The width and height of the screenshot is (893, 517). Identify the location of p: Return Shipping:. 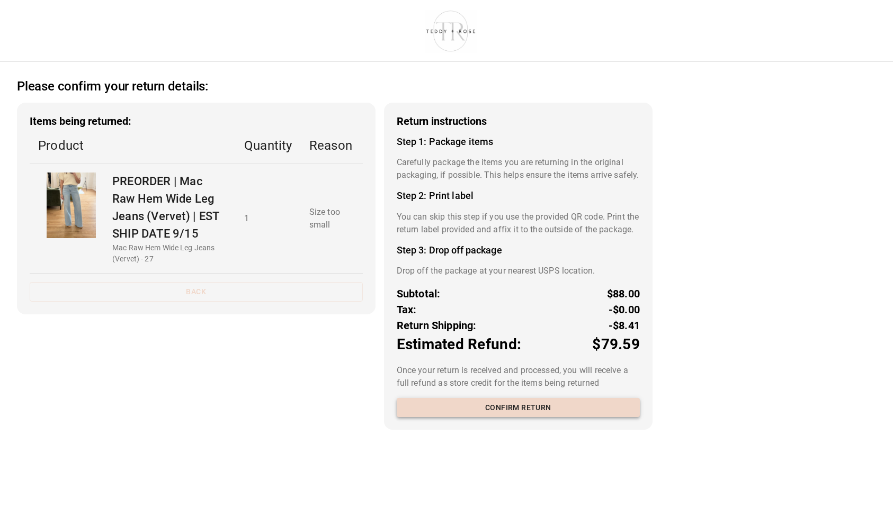
(436, 326).